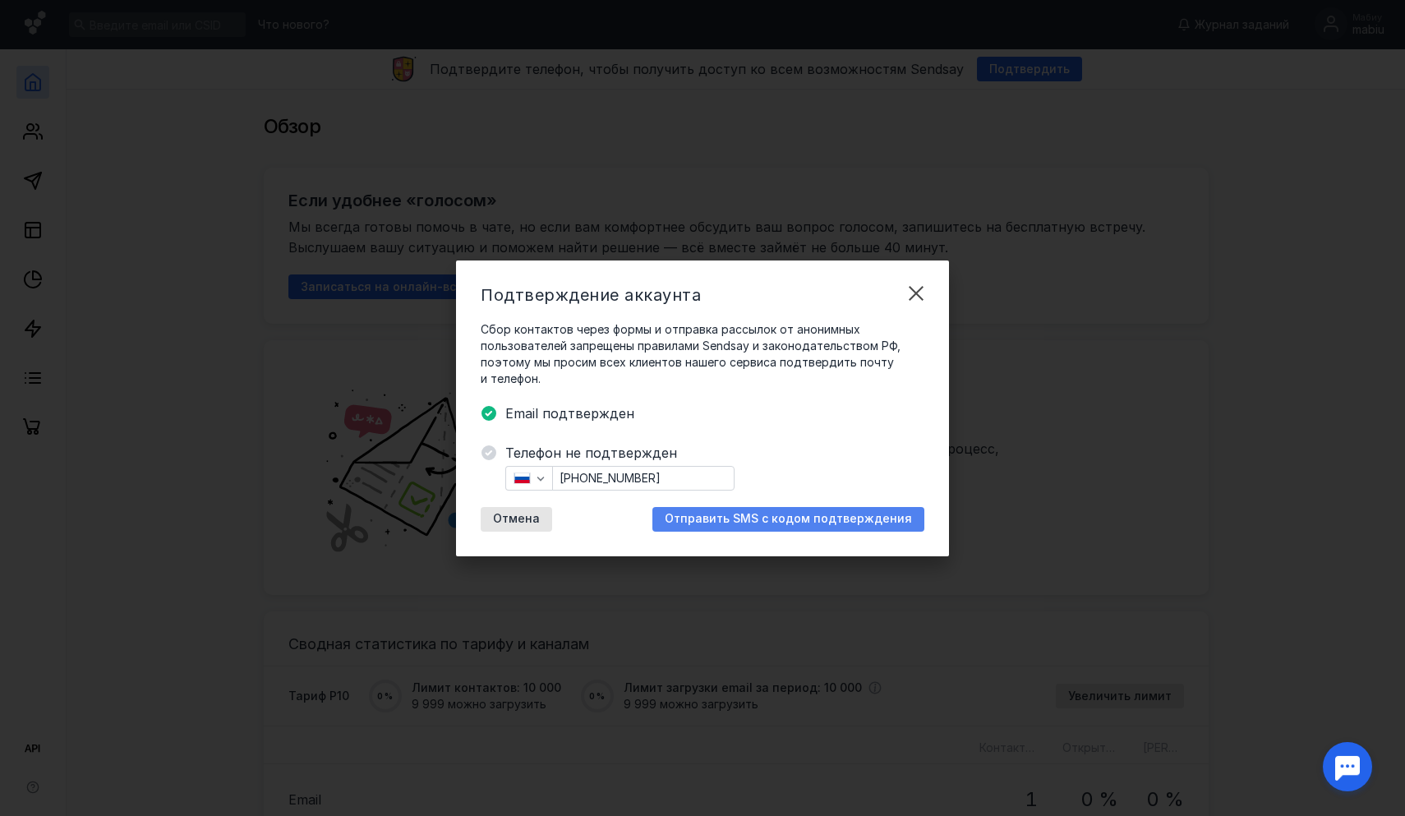 Image resolution: width=1405 pixels, height=816 pixels. Describe the element at coordinates (591, 295) in the screenshot. I see `span: Подтверждение аккаунта` at that location.